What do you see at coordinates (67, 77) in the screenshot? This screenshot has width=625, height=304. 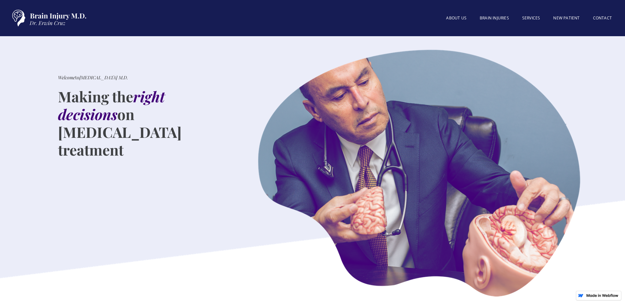 I see `em: Welcome` at bounding box center [67, 77].